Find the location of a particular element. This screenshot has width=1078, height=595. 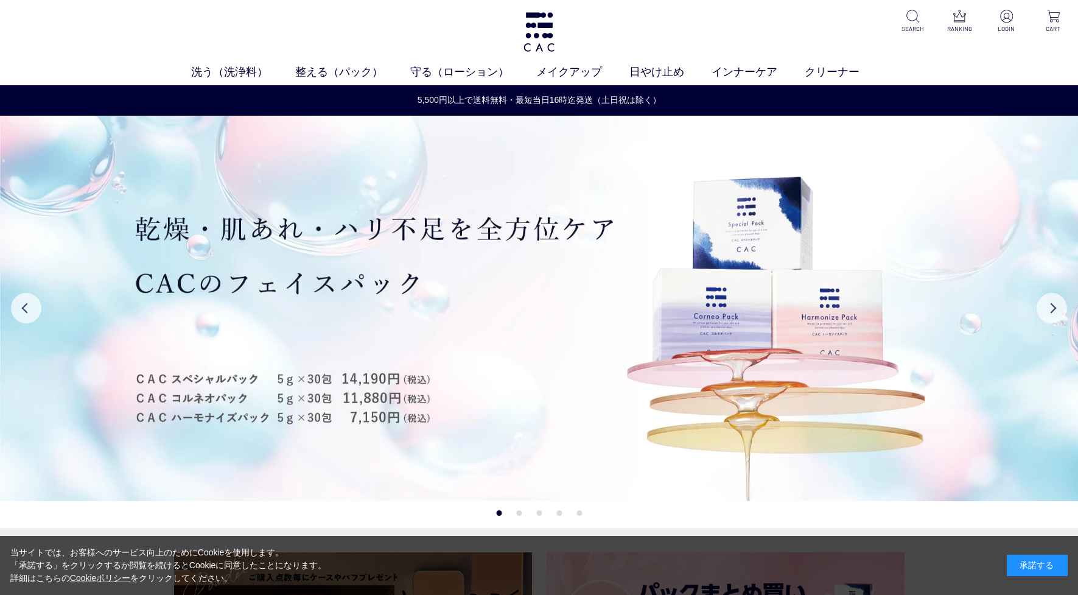

div: 当サイトでは、お客様へのサービス向上のためにCookieを使用します。 「承諾する」をクリックするか閲覧を続けるとCookieに同意したことになります。 詳細はこちらの をクリックしてください。 is located at coordinates (169, 565).